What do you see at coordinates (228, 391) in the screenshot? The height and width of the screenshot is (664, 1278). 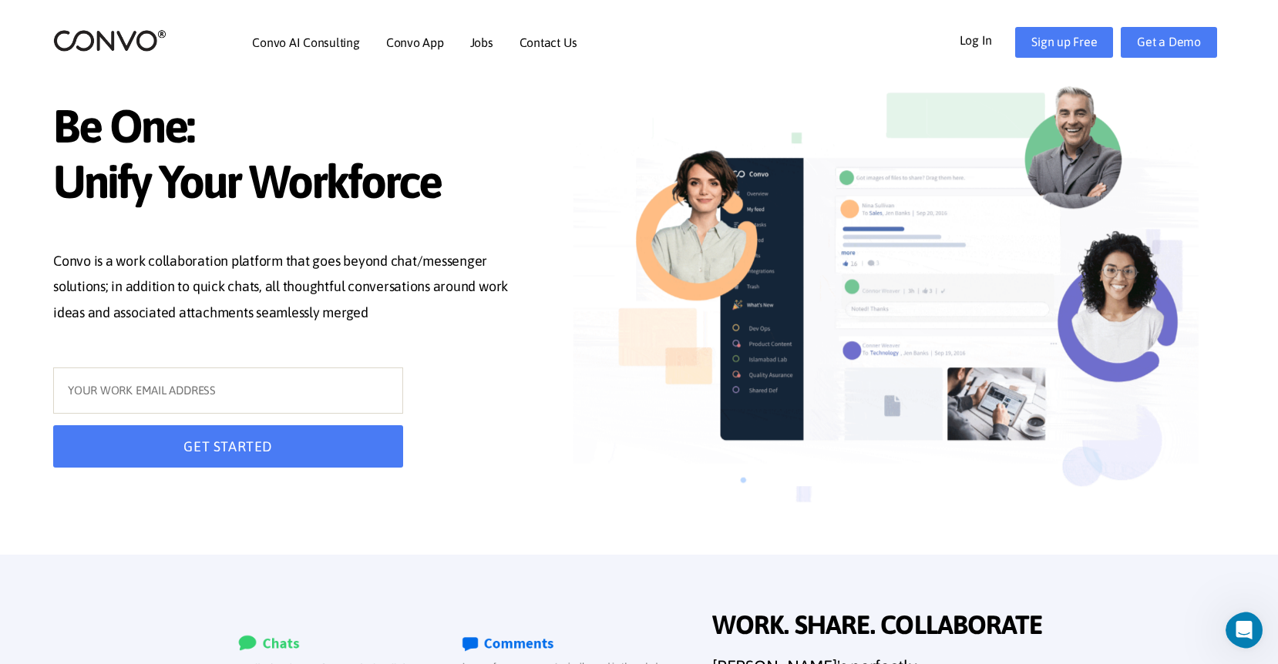 I see `input: YOUR WORK EMAIL ADDRESS` at bounding box center [228, 391].